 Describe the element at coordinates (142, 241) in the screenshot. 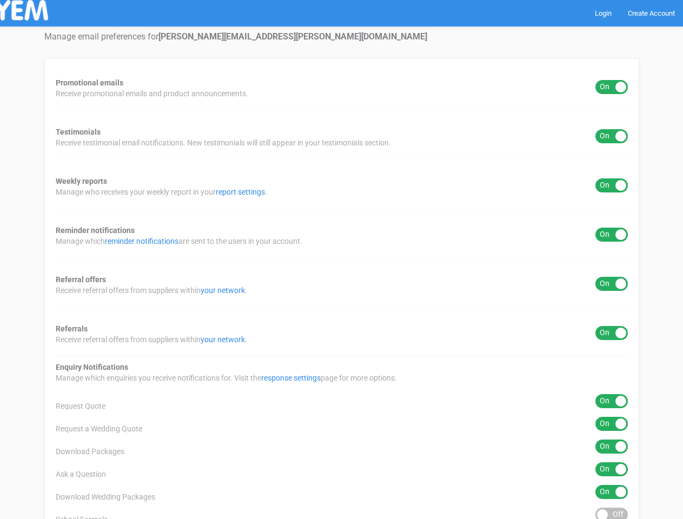

I see `a: reminder notifications` at that location.